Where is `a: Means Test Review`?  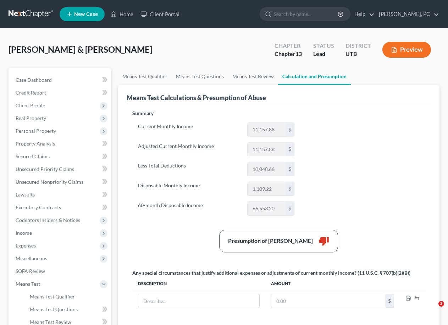
a: Means Test Review is located at coordinates (253, 77).